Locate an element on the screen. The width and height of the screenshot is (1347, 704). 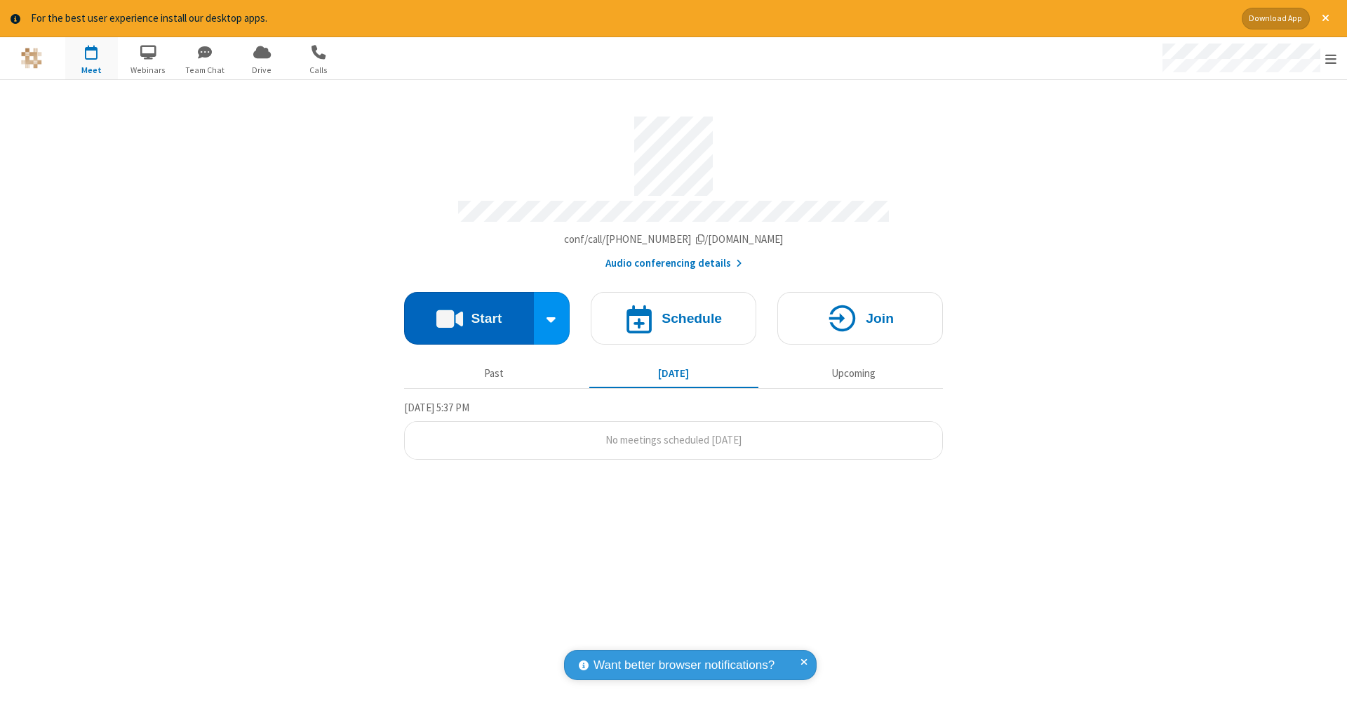
button: Start is located at coordinates (469, 318).